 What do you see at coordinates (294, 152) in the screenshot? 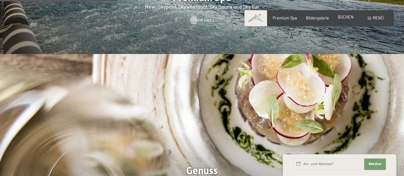
I see `span: Schnellanfrage` at bounding box center [294, 152].